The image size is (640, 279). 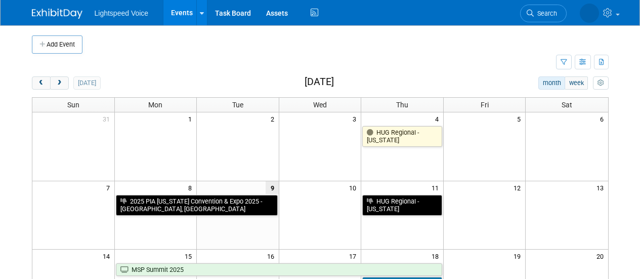 I want to click on span: 16, so click(x=272, y=255).